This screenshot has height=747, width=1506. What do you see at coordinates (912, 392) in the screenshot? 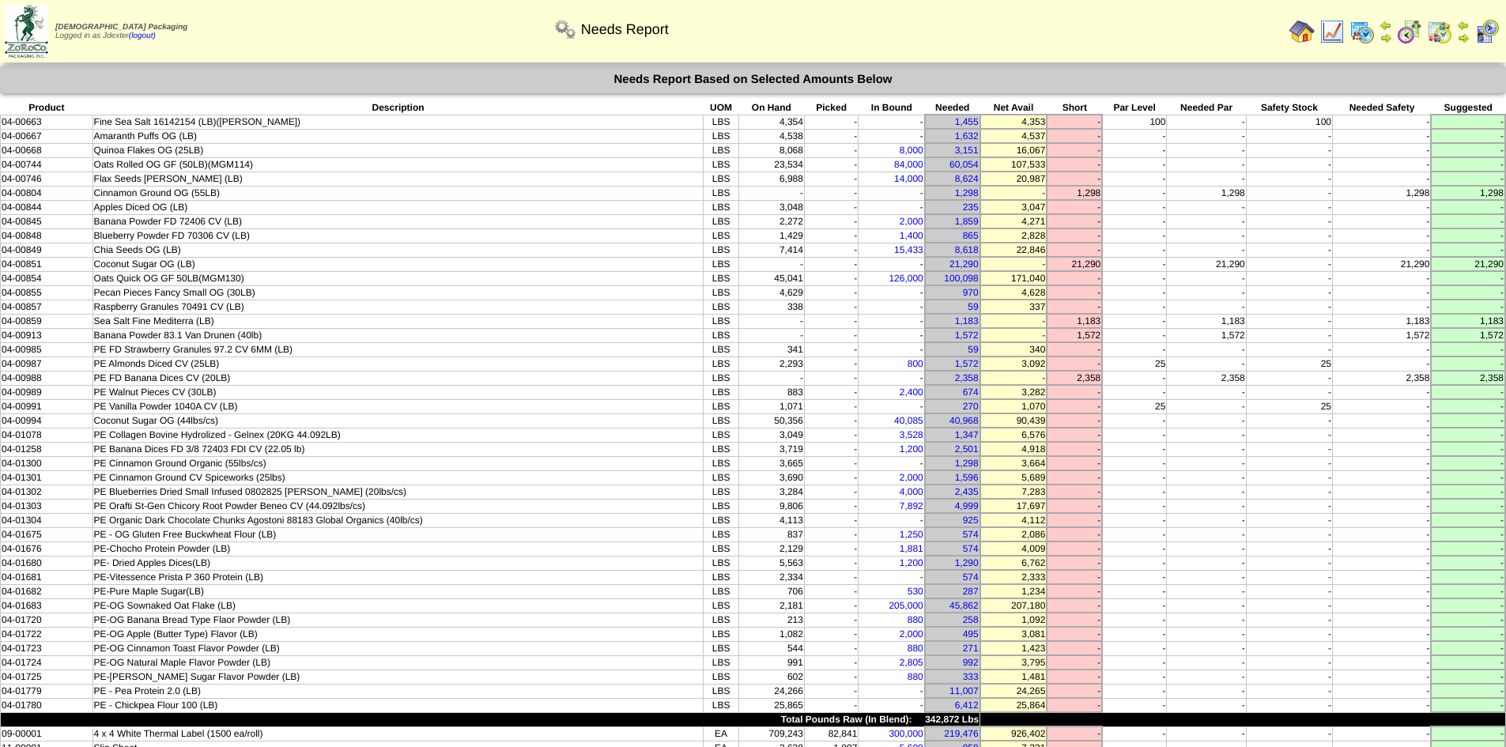
I see `a: 2,400` at bounding box center [912, 392].